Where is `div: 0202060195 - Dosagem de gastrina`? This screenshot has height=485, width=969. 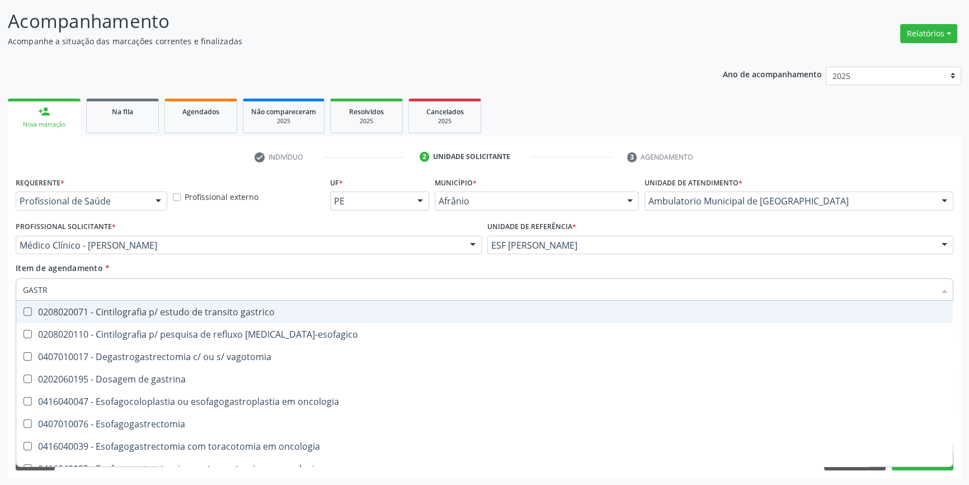
div: 0202060195 - Dosagem de gastrina is located at coordinates (485, 379).